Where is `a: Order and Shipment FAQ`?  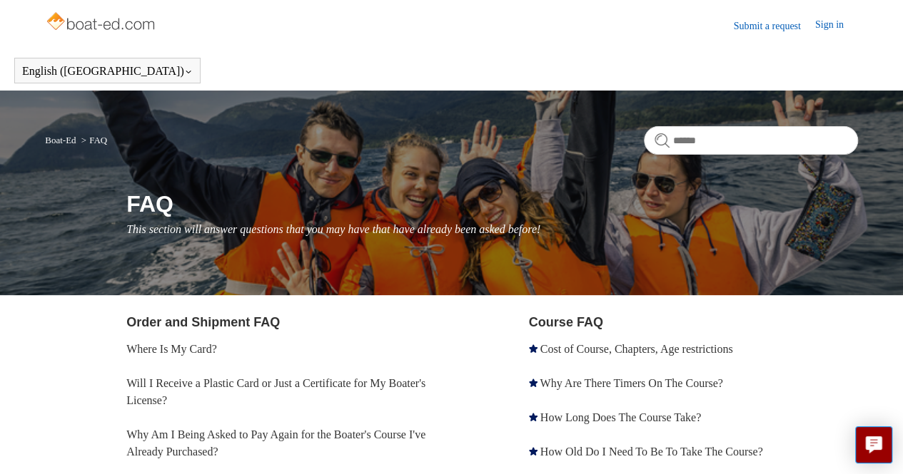
a: Order and Shipment FAQ is located at coordinates (203, 322).